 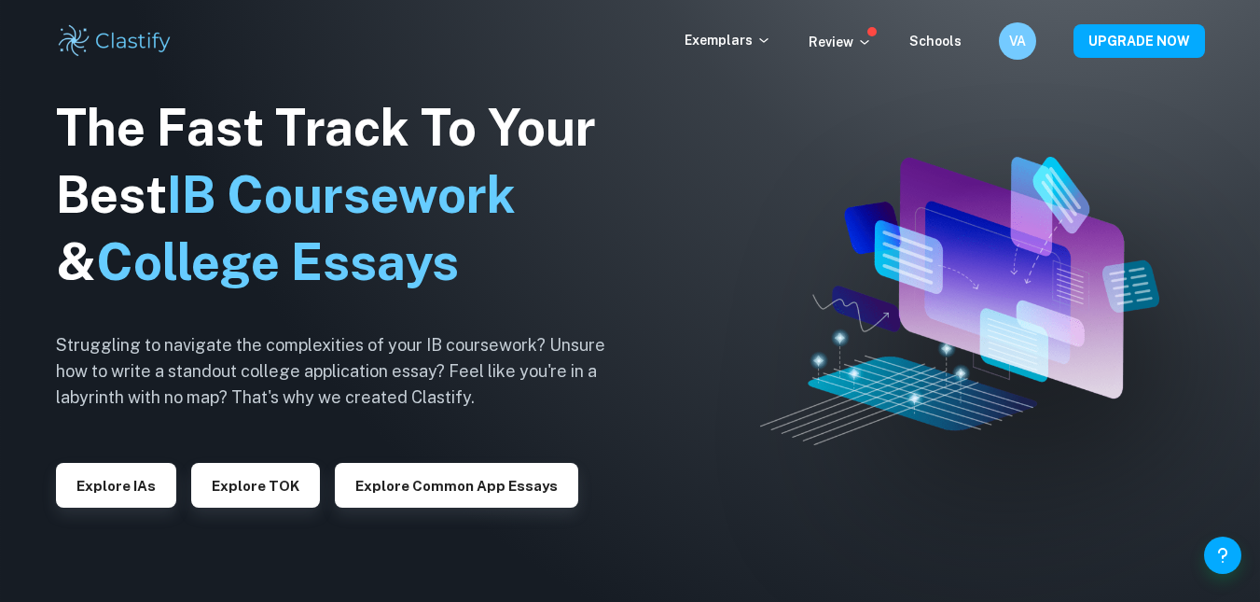 What do you see at coordinates (116, 484) in the screenshot?
I see `a: Explore IAs` at bounding box center [116, 484].